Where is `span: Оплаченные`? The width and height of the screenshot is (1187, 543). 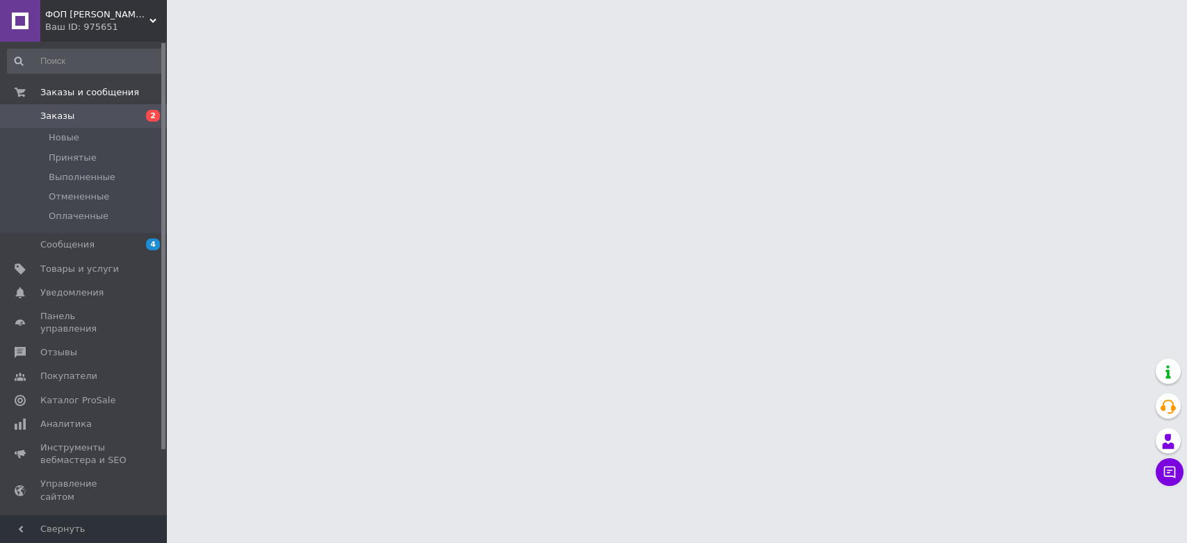 span: Оплаченные is located at coordinates (79, 216).